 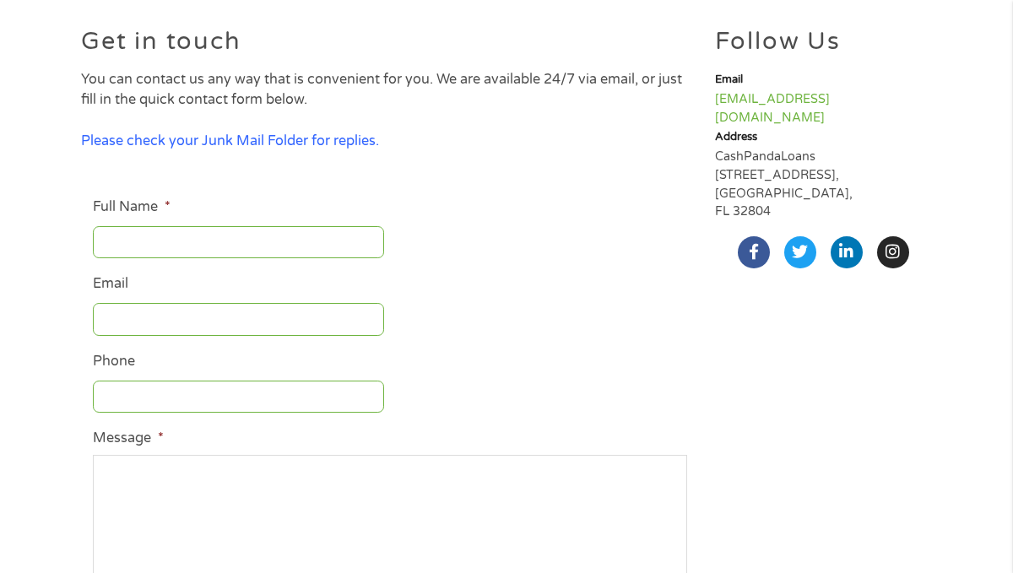 What do you see at coordinates (823, 41) in the screenshot?
I see `h2: Follow Us` at bounding box center [823, 41].